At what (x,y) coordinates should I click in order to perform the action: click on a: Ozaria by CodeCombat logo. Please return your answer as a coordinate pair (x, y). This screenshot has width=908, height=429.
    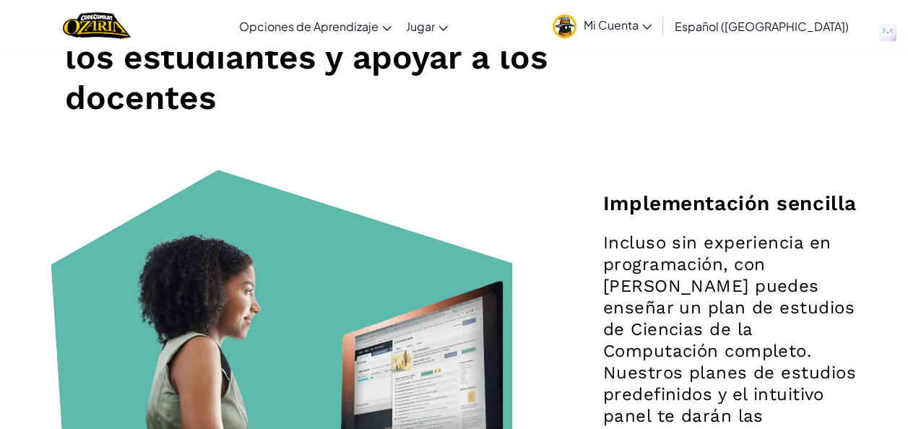
    Looking at the image, I should click on (96, 25).